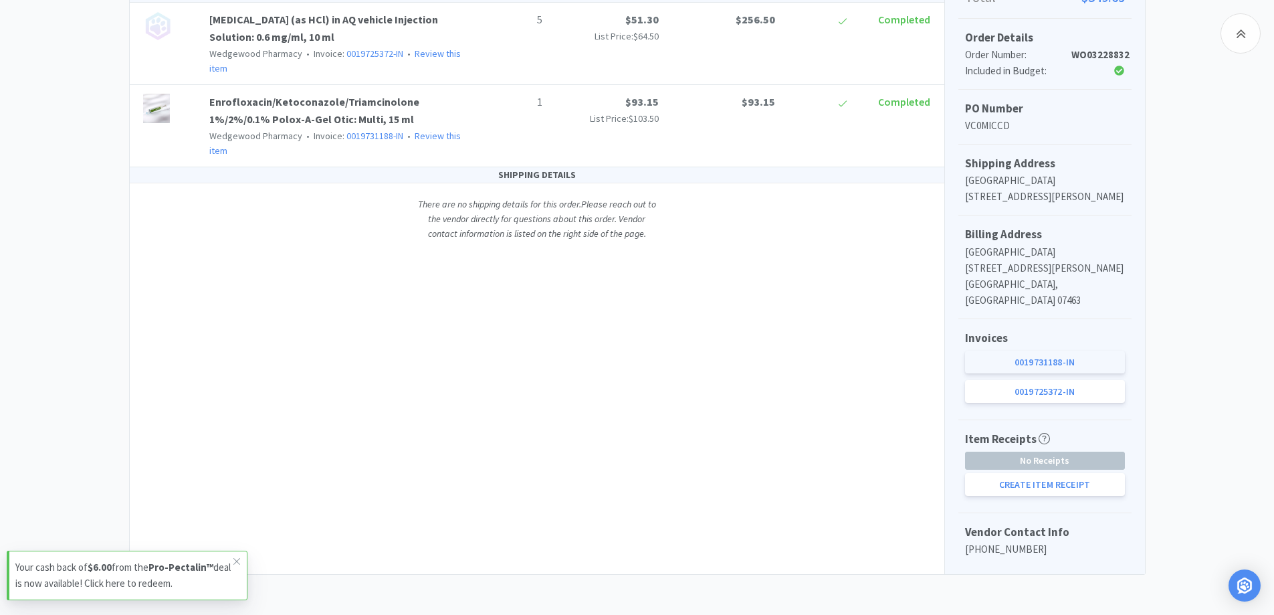  What do you see at coordinates (509, 20) in the screenshot?
I see `p: 5` at bounding box center [509, 20].